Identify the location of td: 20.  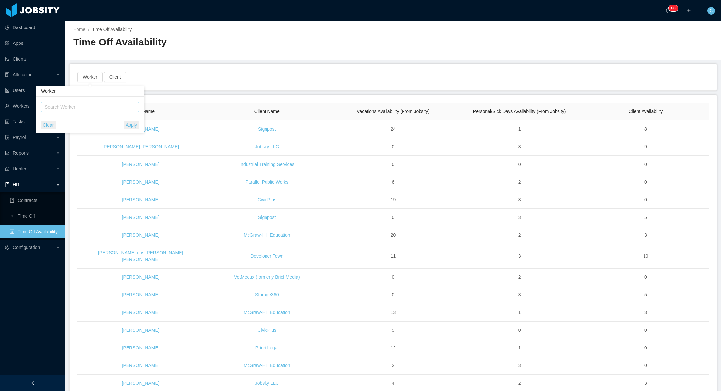
(393, 235).